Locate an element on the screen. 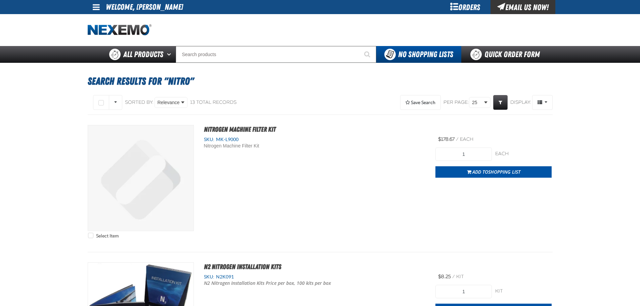 The image size is (640, 306). a: Expand or Collapse Grid Filters is located at coordinates (500, 103).